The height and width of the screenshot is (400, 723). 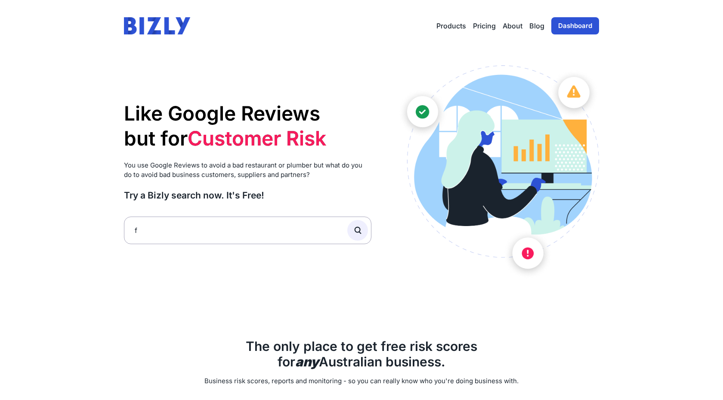 What do you see at coordinates (361, 354) in the screenshot?
I see `h2: The only place to get free risk scores for Australian business.` at bounding box center [361, 354].